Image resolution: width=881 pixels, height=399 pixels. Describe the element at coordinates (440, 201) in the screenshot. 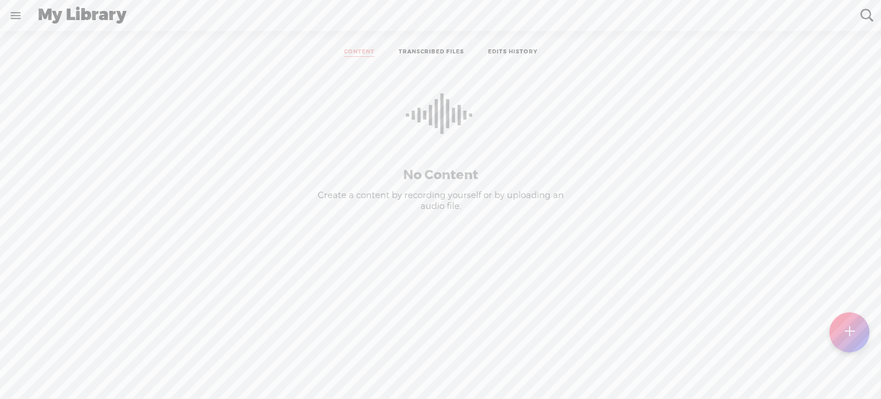

I see `div: Create a content by recording yourself or by uploading an audio file.` at that location.